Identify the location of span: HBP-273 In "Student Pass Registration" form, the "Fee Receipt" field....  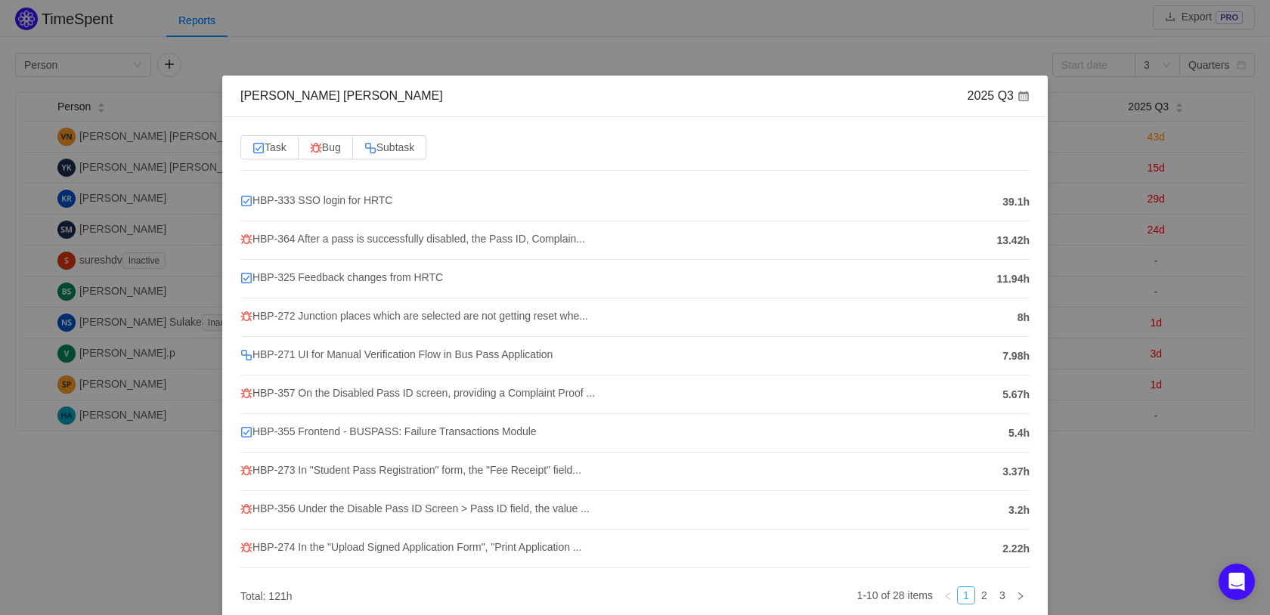
(410, 470).